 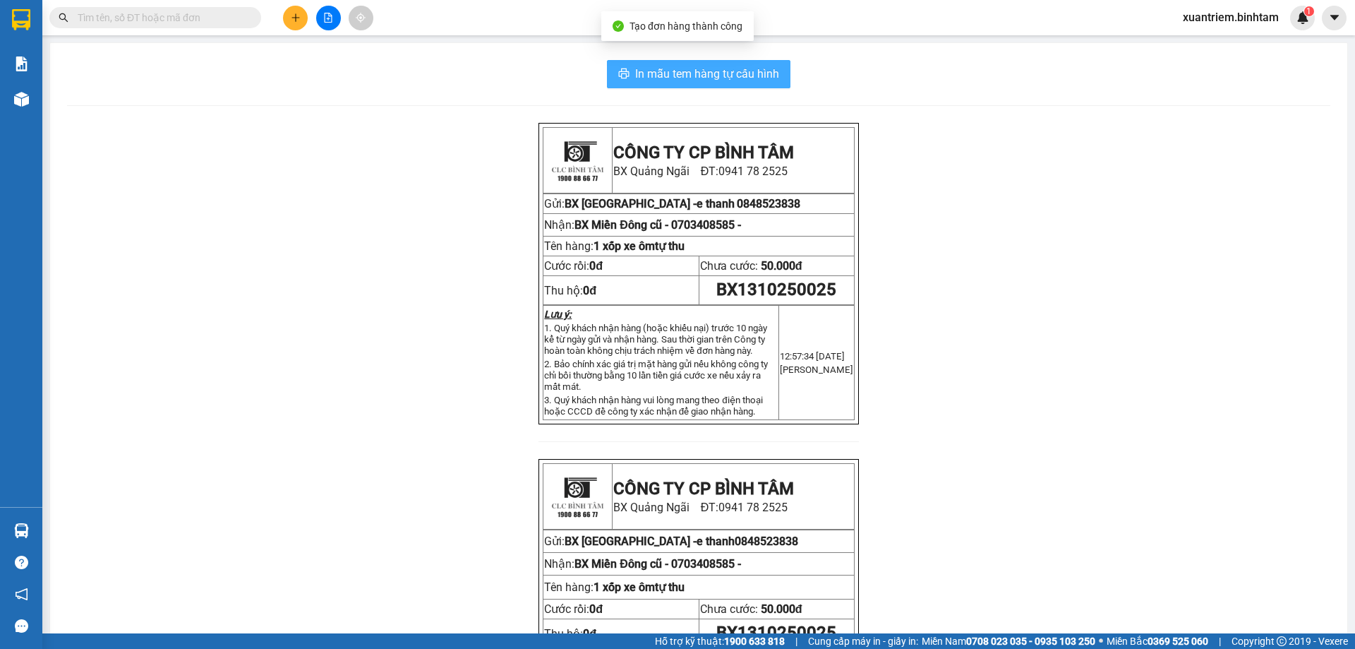 I want to click on span: aim, so click(x=361, y=18).